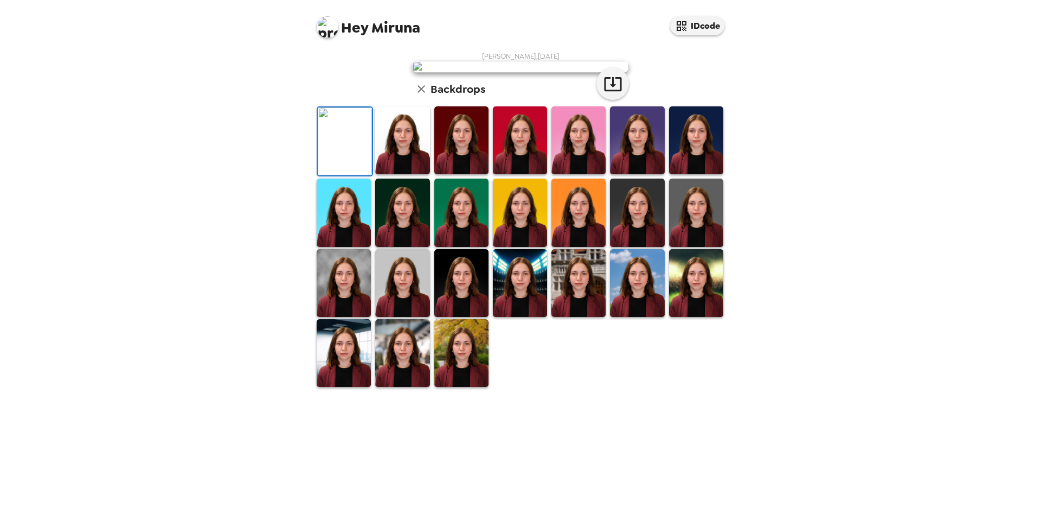 This screenshot has width=1041, height=507. What do you see at coordinates (368, 23) in the screenshot?
I see `span: Miruna` at bounding box center [368, 23].